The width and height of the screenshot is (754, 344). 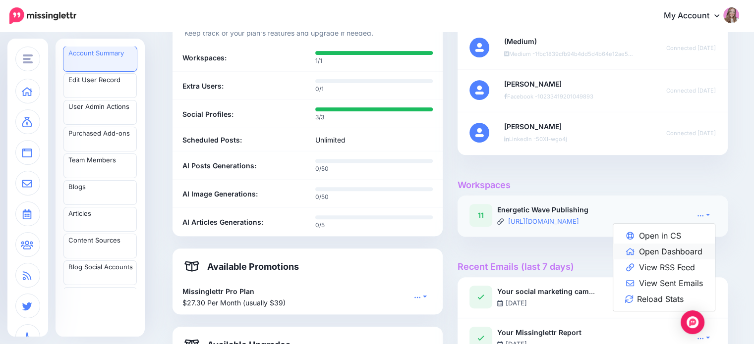 I want to click on p: 0/1, so click(x=374, y=89).